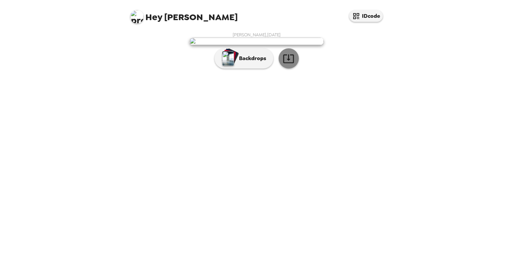 Image resolution: width=513 pixels, height=270 pixels. I want to click on button: IDcode, so click(366, 16).